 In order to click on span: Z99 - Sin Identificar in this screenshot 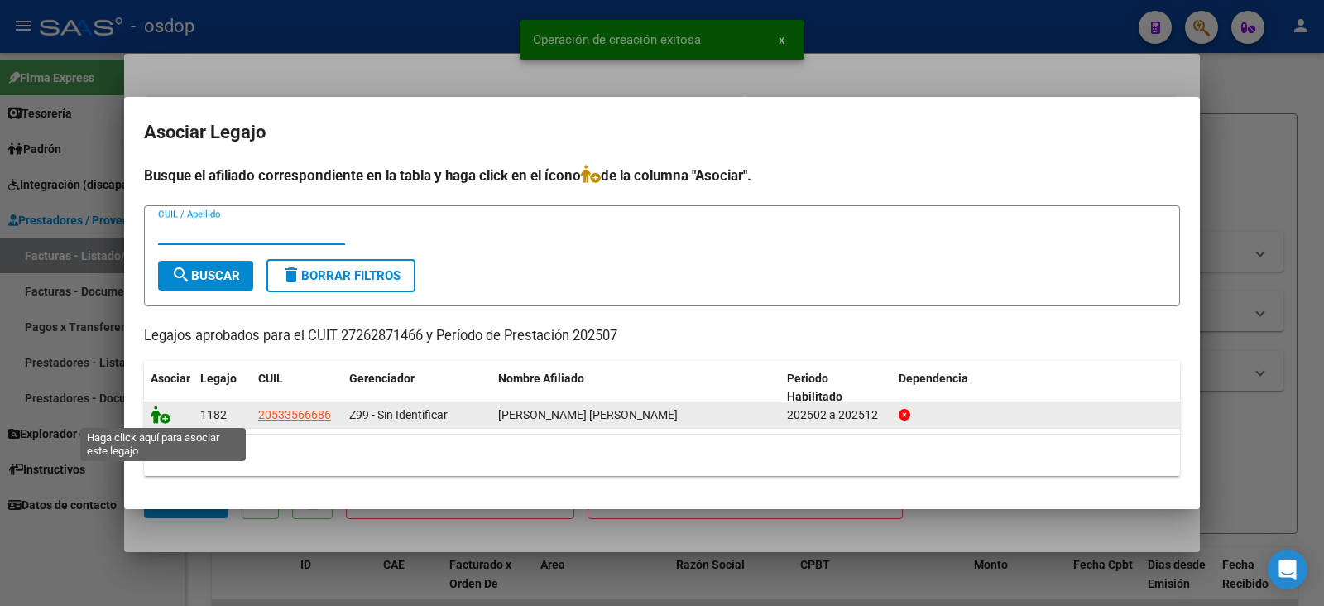, I will do `click(398, 414)`.